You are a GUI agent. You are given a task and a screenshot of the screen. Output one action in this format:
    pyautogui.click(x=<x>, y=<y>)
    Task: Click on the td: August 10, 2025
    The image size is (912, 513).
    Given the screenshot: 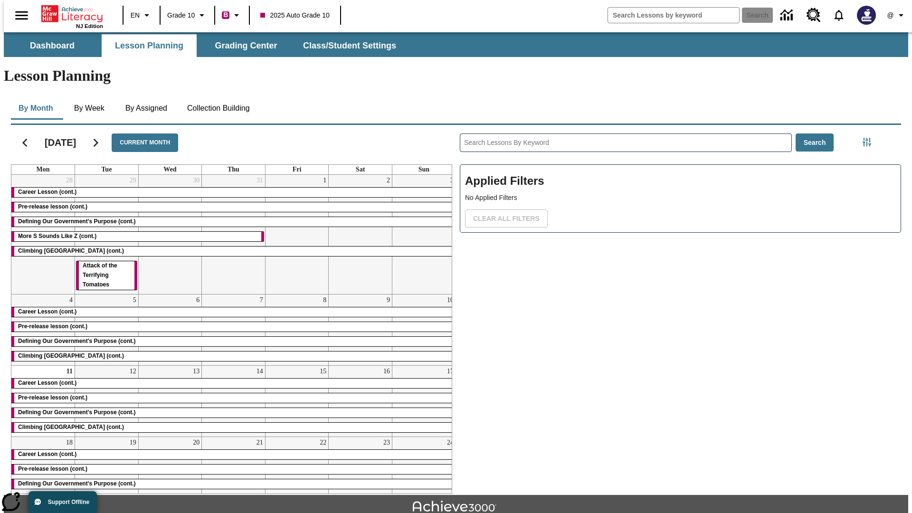 What is the action you would take?
    pyautogui.click(x=424, y=330)
    